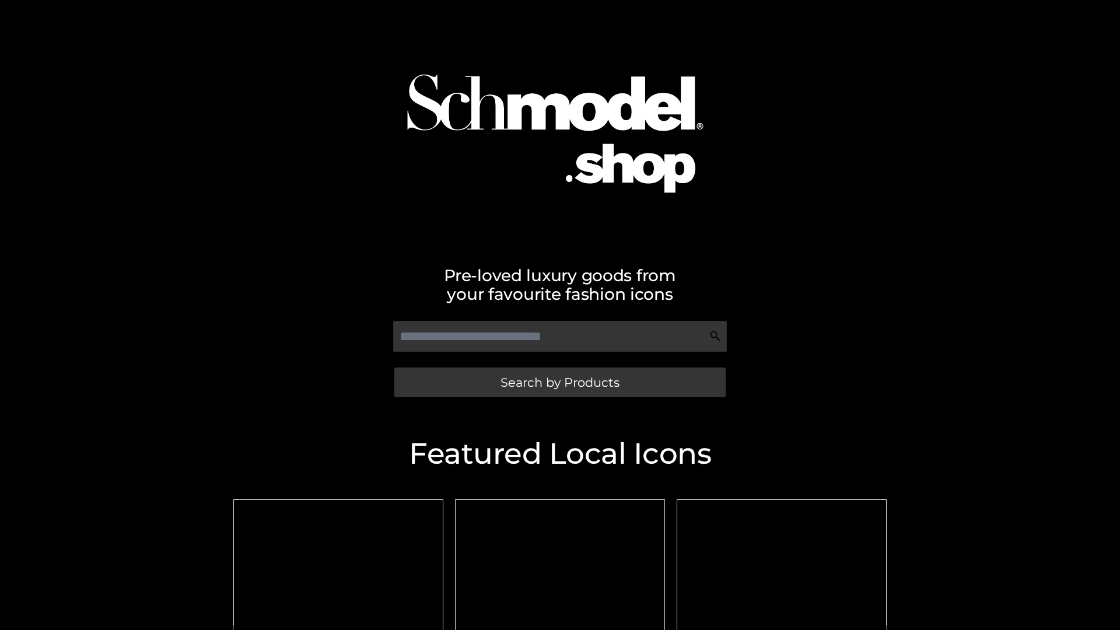 This screenshot has width=1120, height=630. Describe the element at coordinates (560, 454) in the screenshot. I see `h2: Featured Local Icons​` at that location.